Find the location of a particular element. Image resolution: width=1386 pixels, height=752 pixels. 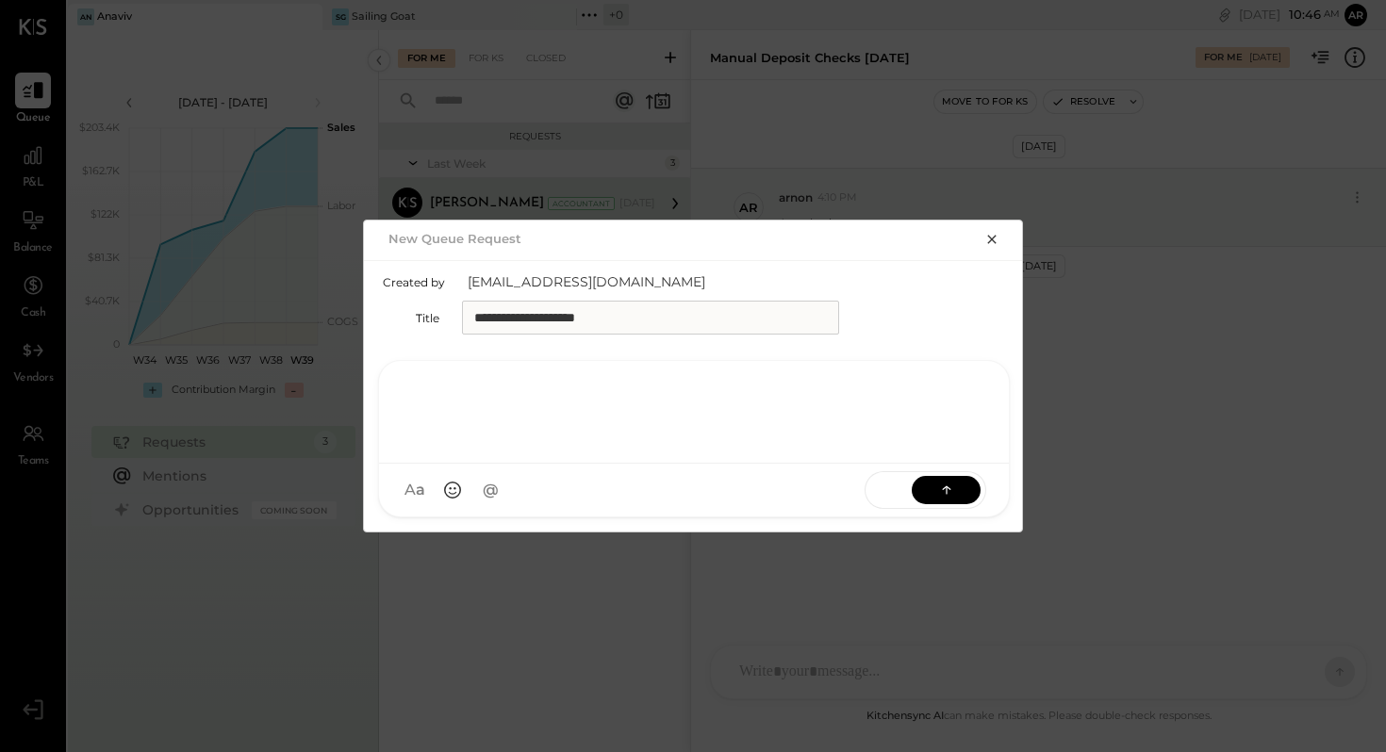

h2: New Queue Request is located at coordinates (454, 239).